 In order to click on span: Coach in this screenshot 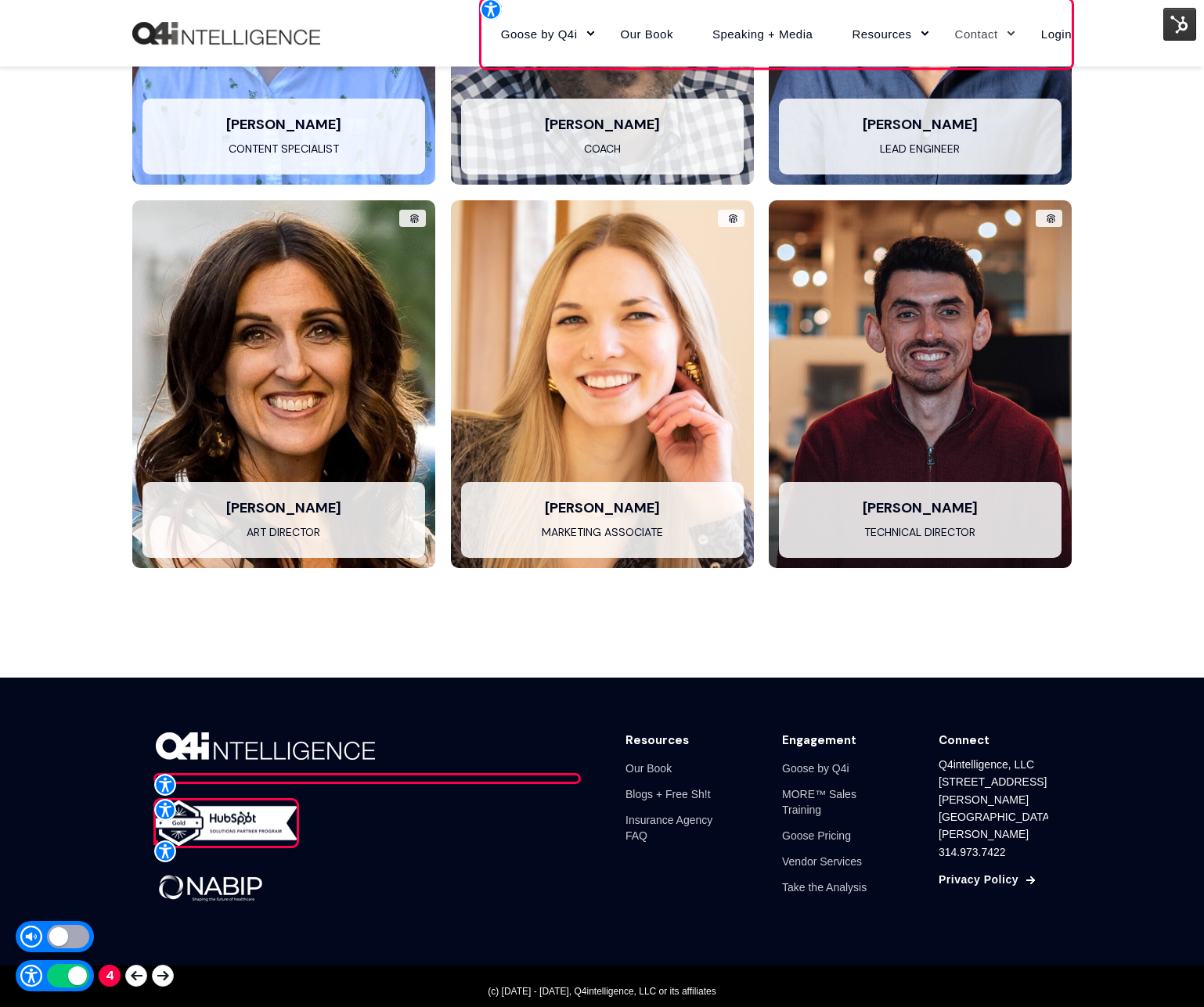, I will do `click(602, 149)`.